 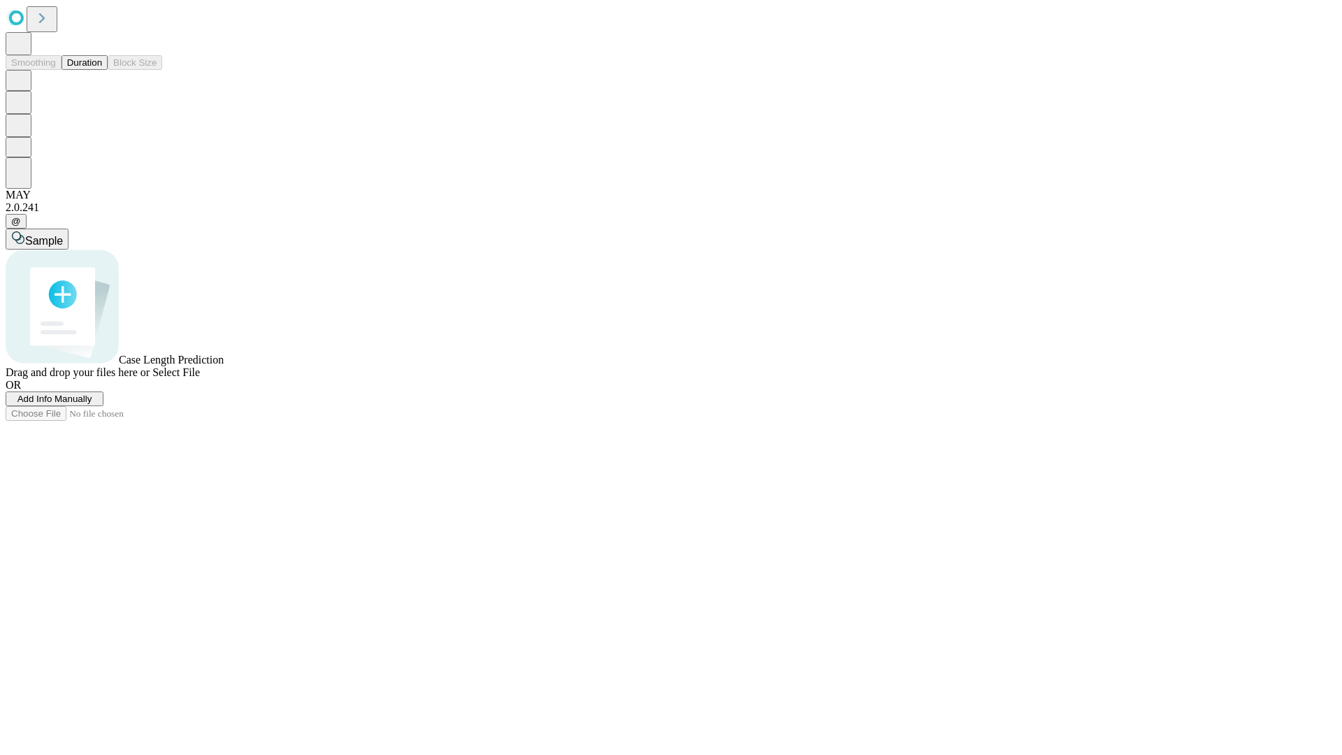 I want to click on button: Block Size, so click(x=135, y=62).